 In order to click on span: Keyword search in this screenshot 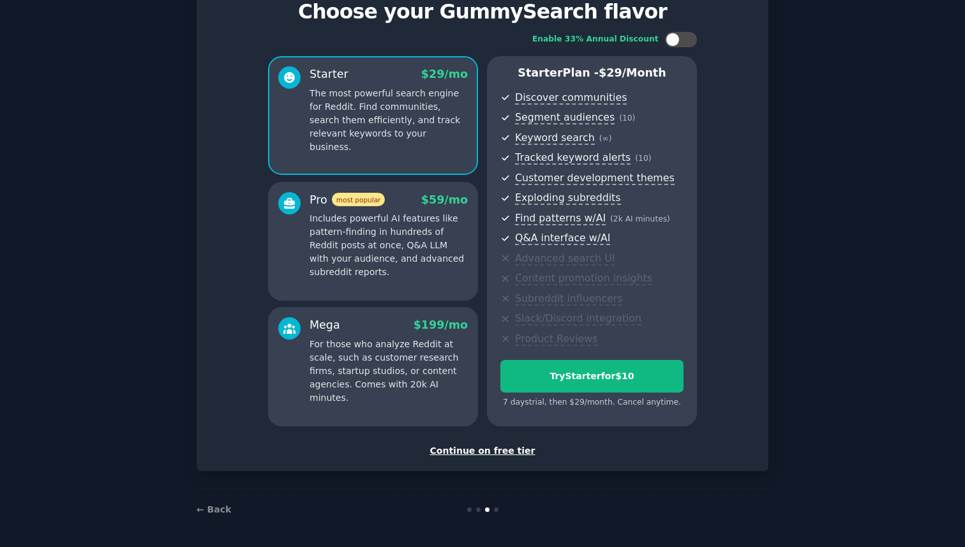, I will do `click(554, 138)`.